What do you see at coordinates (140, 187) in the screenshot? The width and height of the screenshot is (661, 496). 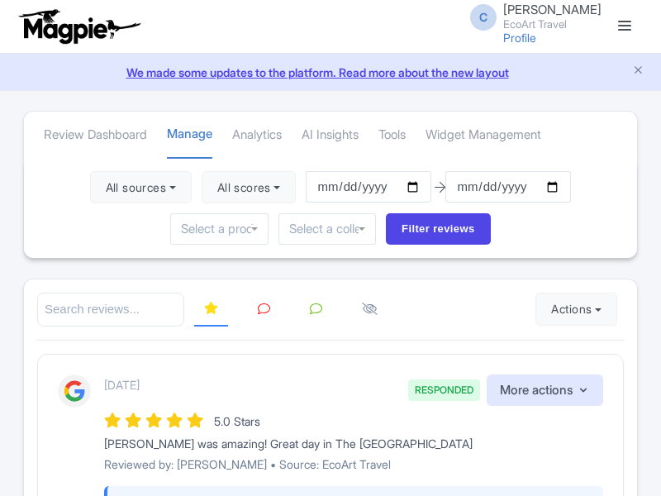 I see `button: All sources` at bounding box center [140, 187].